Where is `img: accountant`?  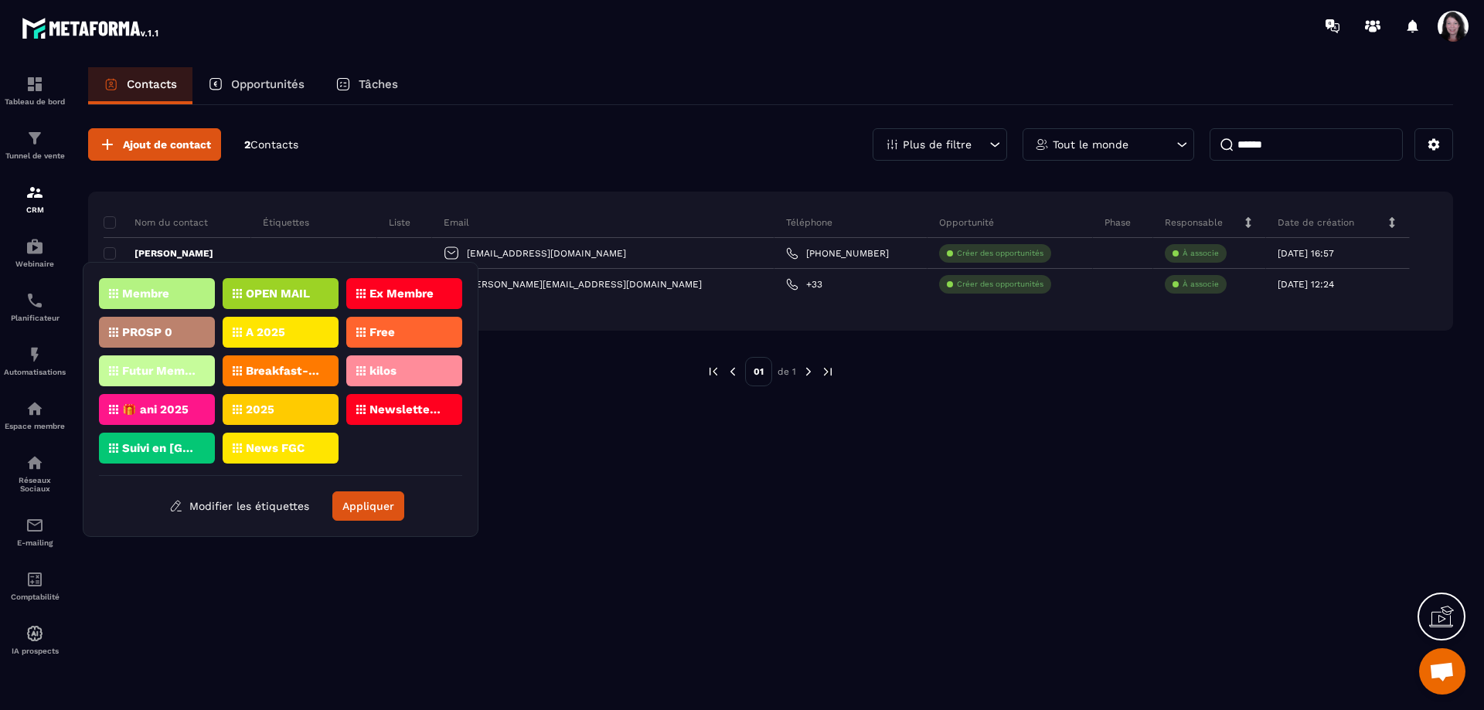
img: accountant is located at coordinates (35, 580).